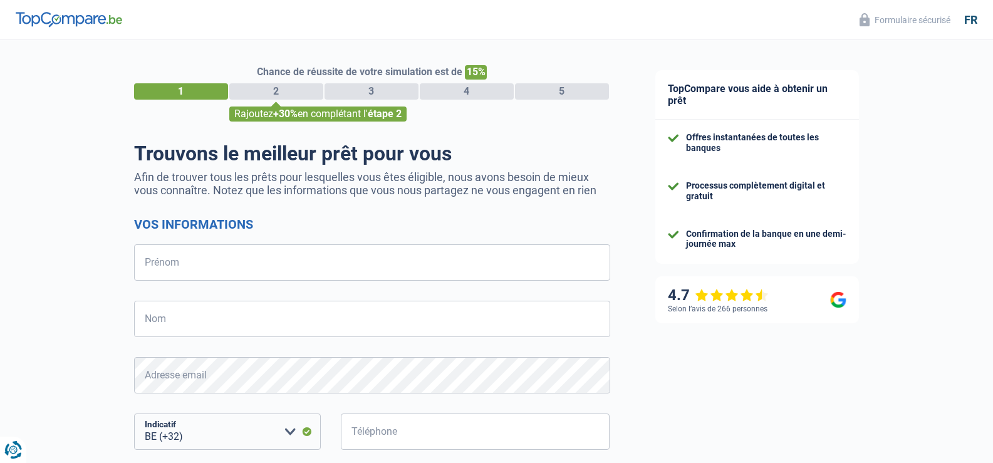 Image resolution: width=993 pixels, height=463 pixels. I want to click on span: 15%, so click(475, 72).